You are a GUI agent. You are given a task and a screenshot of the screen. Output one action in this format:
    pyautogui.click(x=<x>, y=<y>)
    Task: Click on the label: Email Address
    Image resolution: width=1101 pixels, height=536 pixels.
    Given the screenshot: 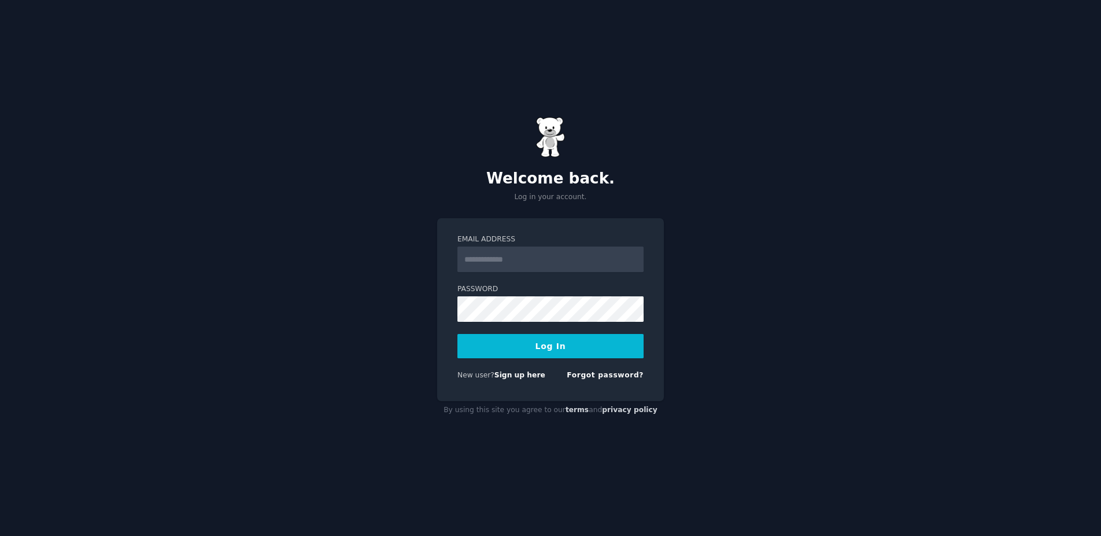 What is the action you would take?
    pyautogui.click(x=551, y=239)
    